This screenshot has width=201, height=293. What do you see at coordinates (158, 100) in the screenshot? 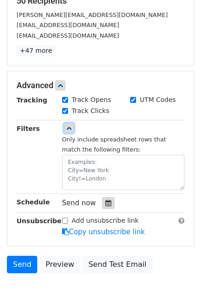
I see `label: UTM Codes` at bounding box center [158, 100].